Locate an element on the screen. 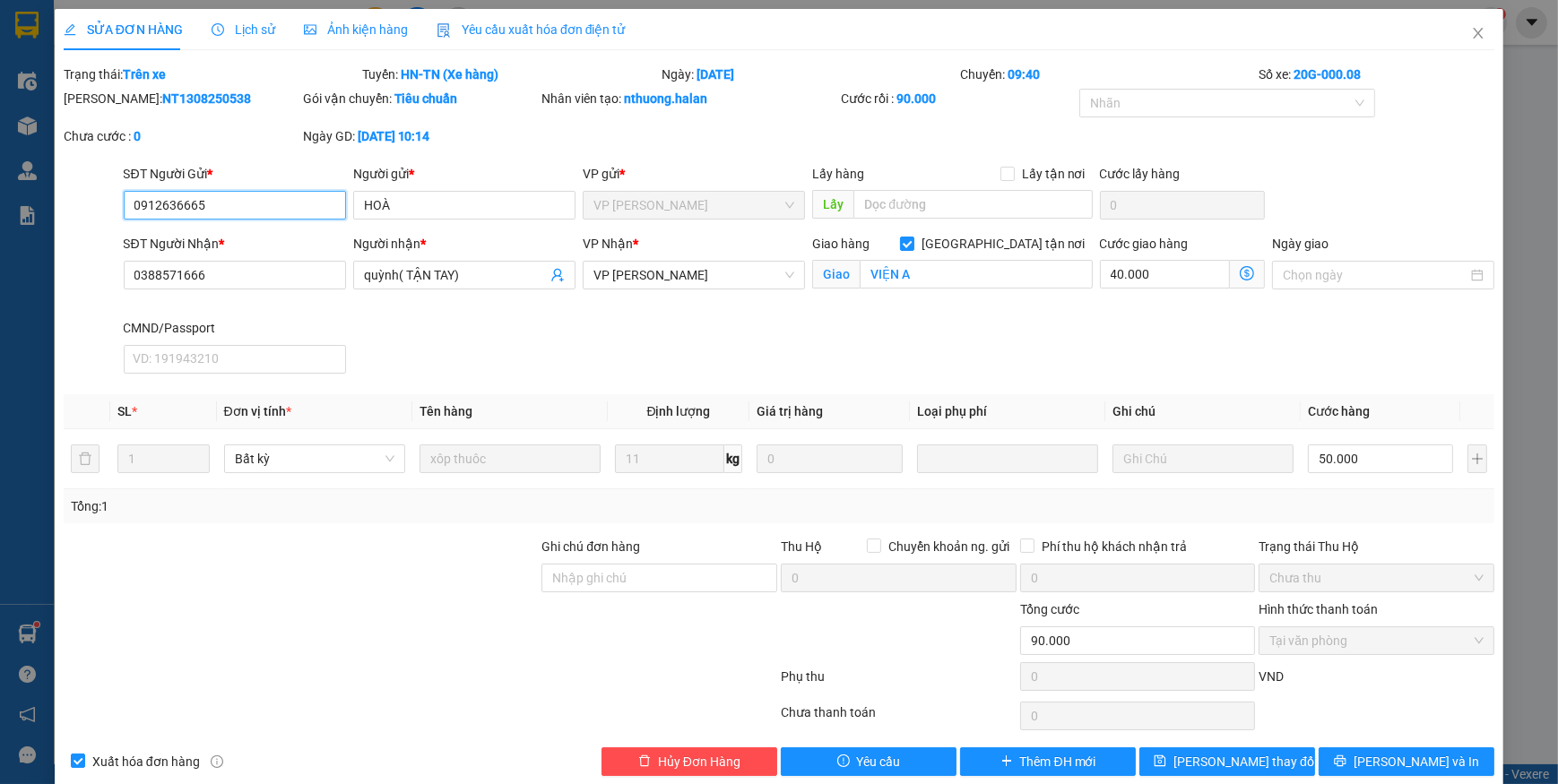  div: Ngày: is located at coordinates (808, 75).